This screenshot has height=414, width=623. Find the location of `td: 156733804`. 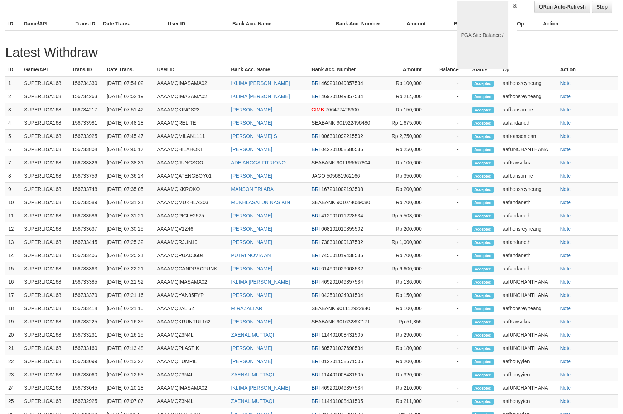

td: 156733804 is located at coordinates (86, 149).